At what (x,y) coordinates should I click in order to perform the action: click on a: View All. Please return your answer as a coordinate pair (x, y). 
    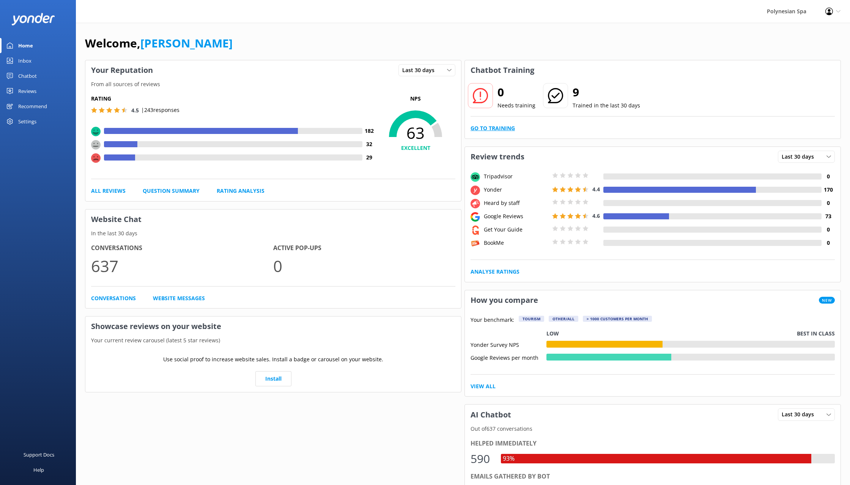
    Looking at the image, I should click on (483, 386).